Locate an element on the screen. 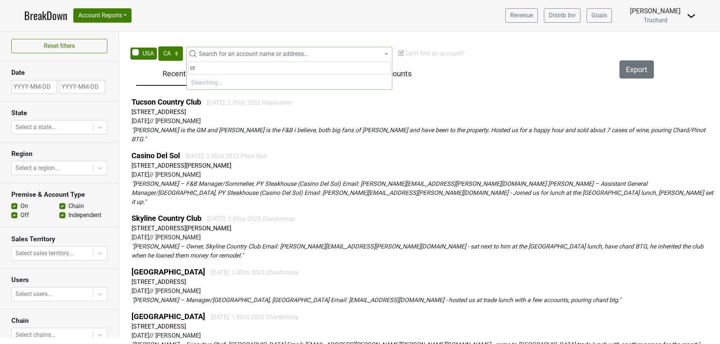 Image resolution: width=720 pixels, height=344 pixels. a: Tucson Country Club is located at coordinates (166, 102).